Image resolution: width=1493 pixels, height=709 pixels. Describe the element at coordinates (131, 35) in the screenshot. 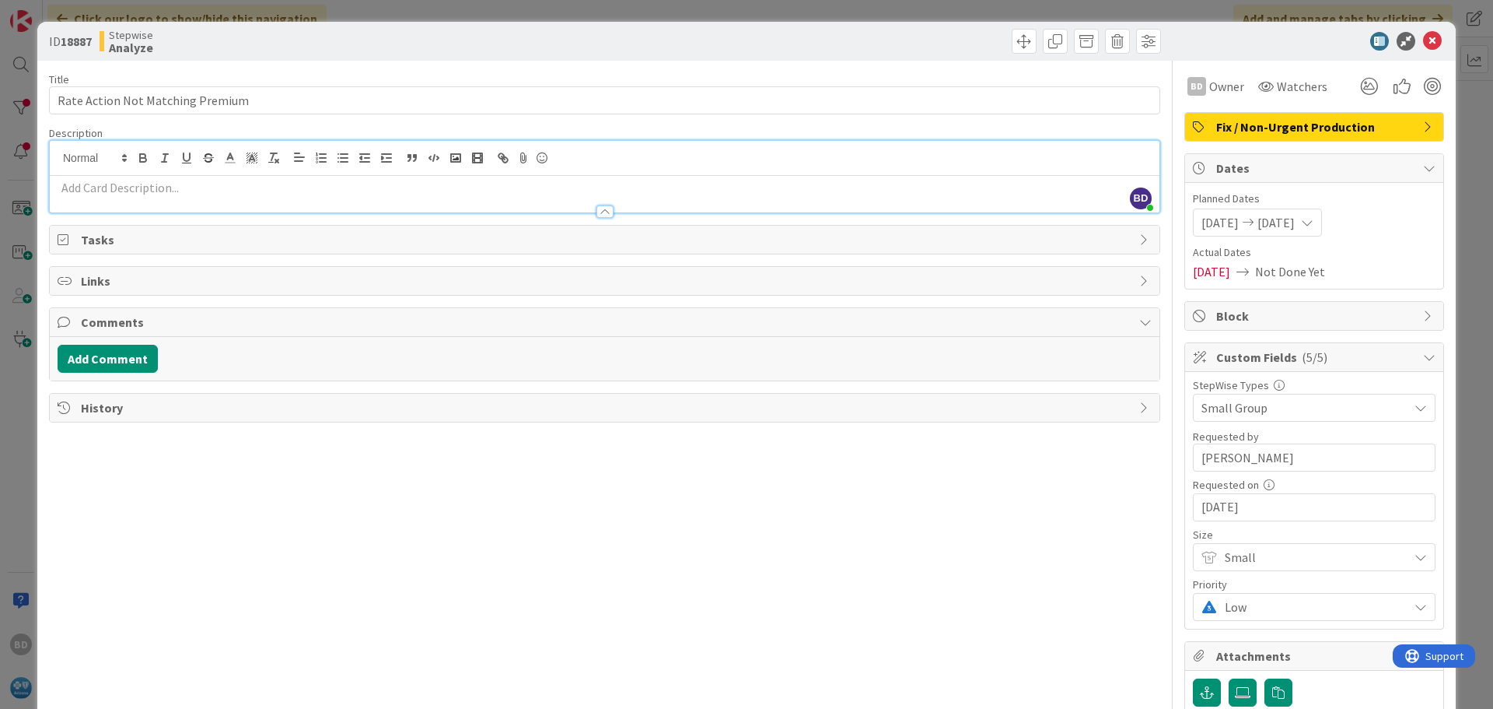

I see `span: Stepwise` at that location.